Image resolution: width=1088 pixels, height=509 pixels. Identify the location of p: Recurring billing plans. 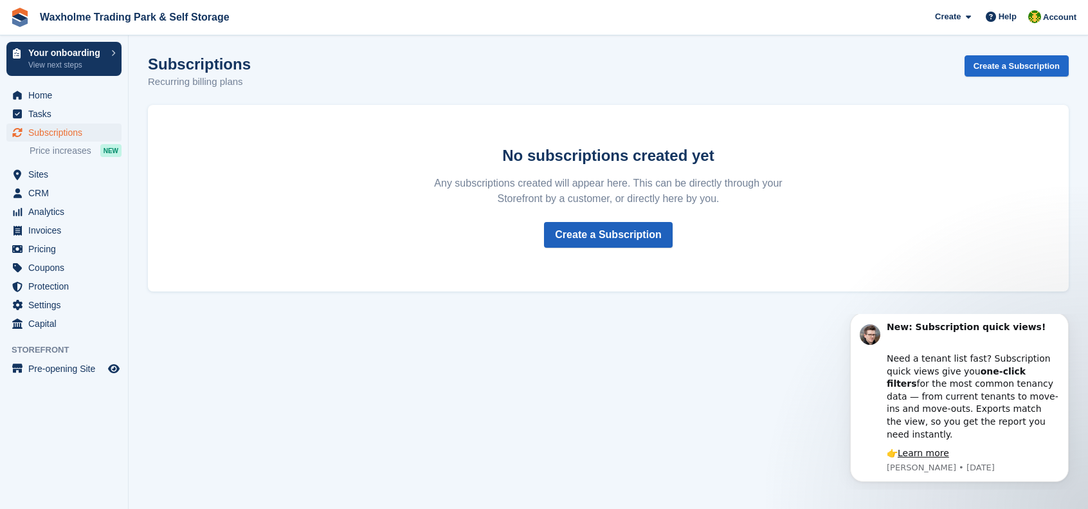
(199, 82).